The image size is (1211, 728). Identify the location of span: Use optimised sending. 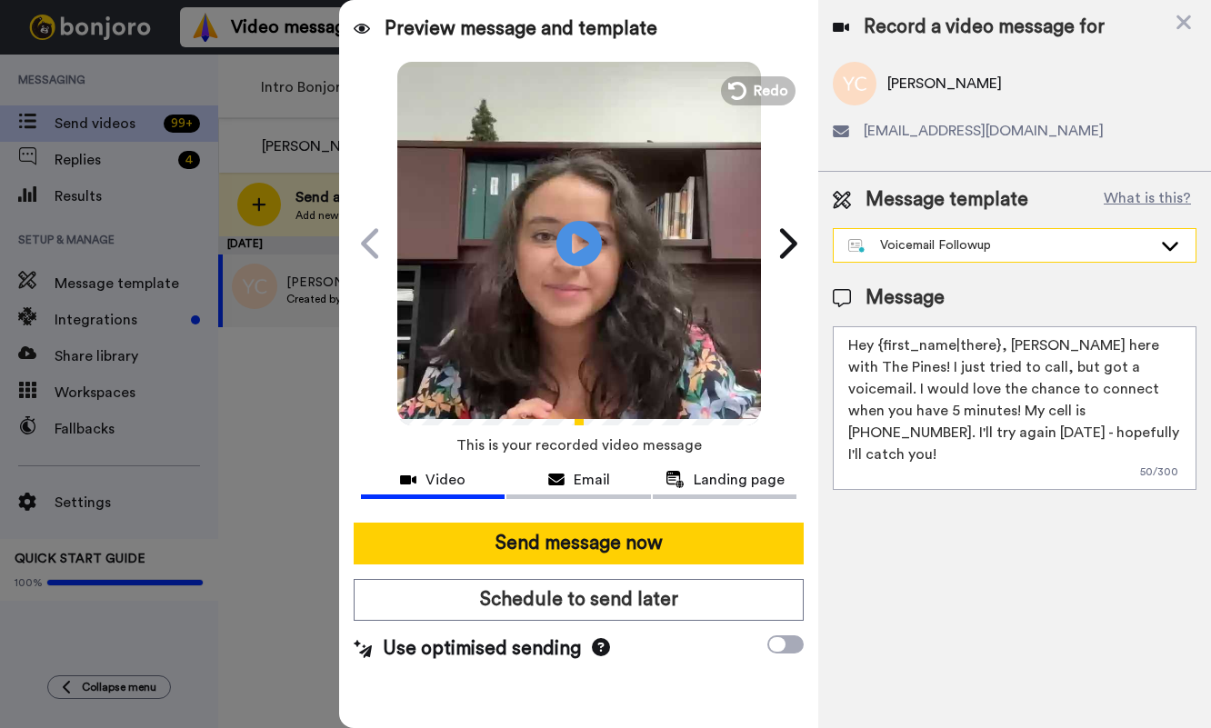
(482, 649).